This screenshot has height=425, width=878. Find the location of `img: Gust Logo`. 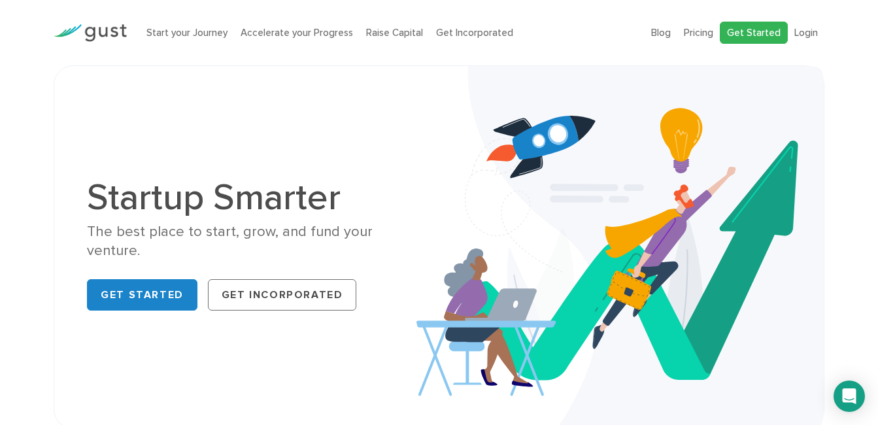

img: Gust Logo is located at coordinates (90, 33).